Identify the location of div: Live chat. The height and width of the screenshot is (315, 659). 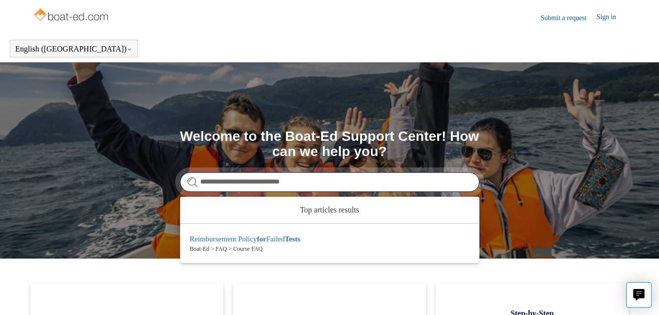
(639, 295).